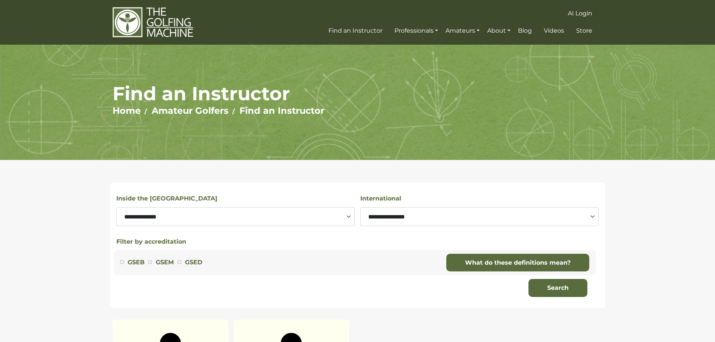 The width and height of the screenshot is (715, 342). I want to click on a: What do these definitions mean?, so click(518, 263).